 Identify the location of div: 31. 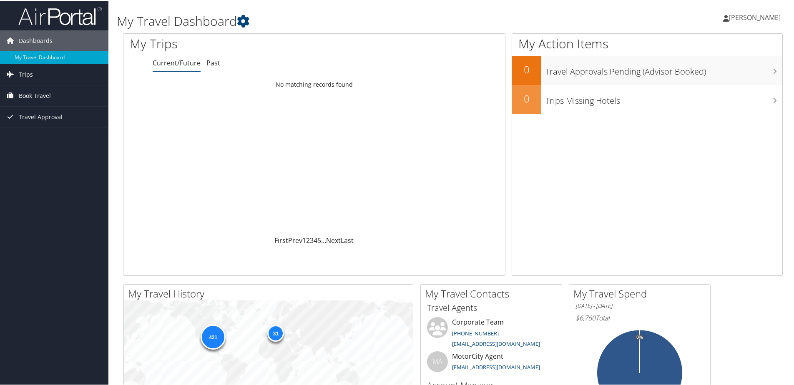
(276, 333).